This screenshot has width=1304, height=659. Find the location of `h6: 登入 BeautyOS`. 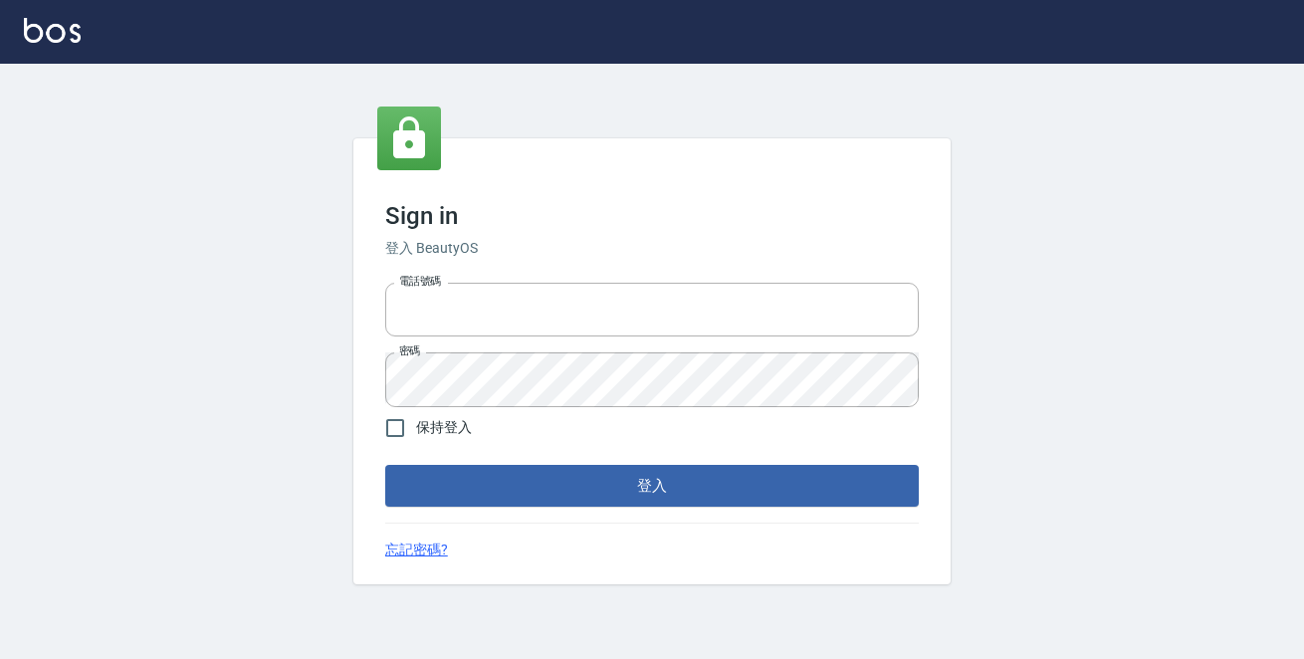

h6: 登入 BeautyOS is located at coordinates (652, 248).